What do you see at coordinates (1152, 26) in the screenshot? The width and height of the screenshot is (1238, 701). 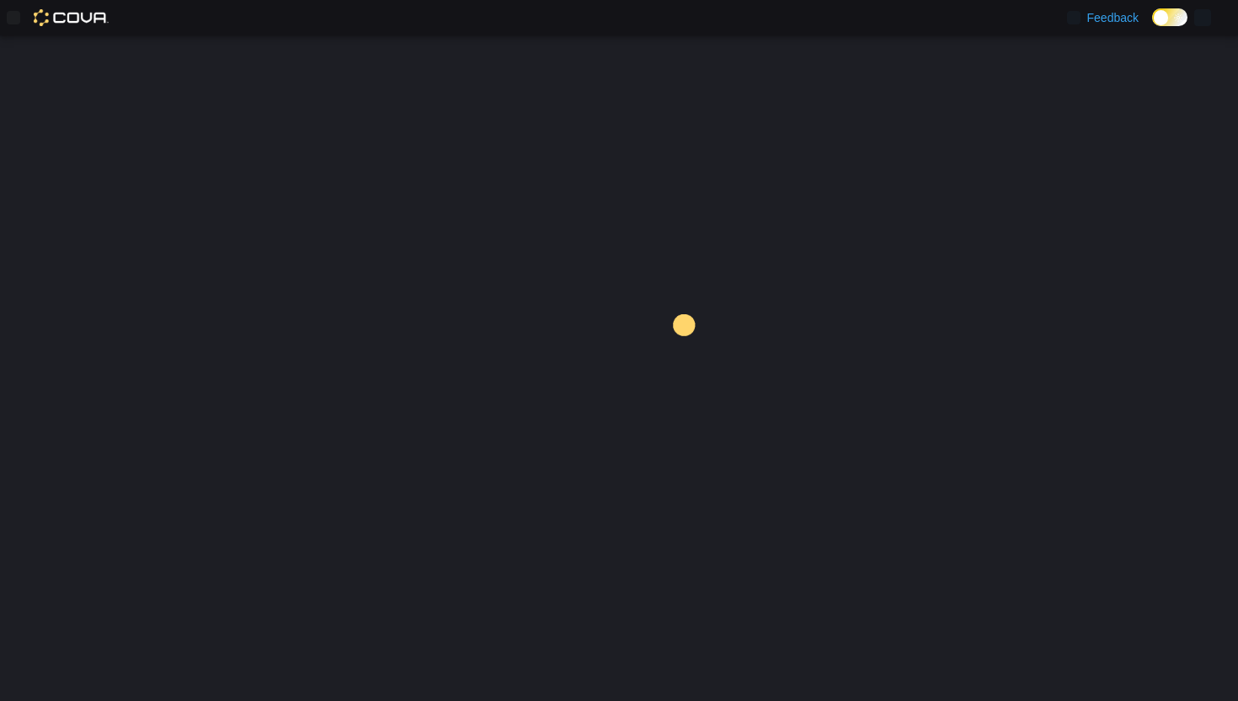 I see `span: Dark Mode` at bounding box center [1152, 26].